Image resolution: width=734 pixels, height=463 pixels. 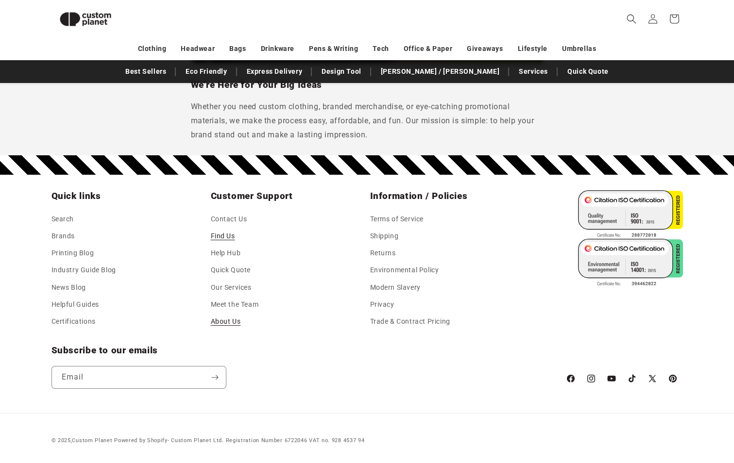 I want to click on h2: Customer Support, so click(x=288, y=196).